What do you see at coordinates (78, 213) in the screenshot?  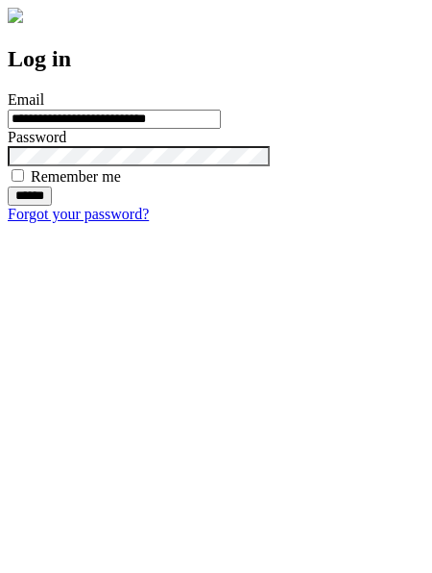 I see `a: Forgot your password?` at bounding box center [78, 213].